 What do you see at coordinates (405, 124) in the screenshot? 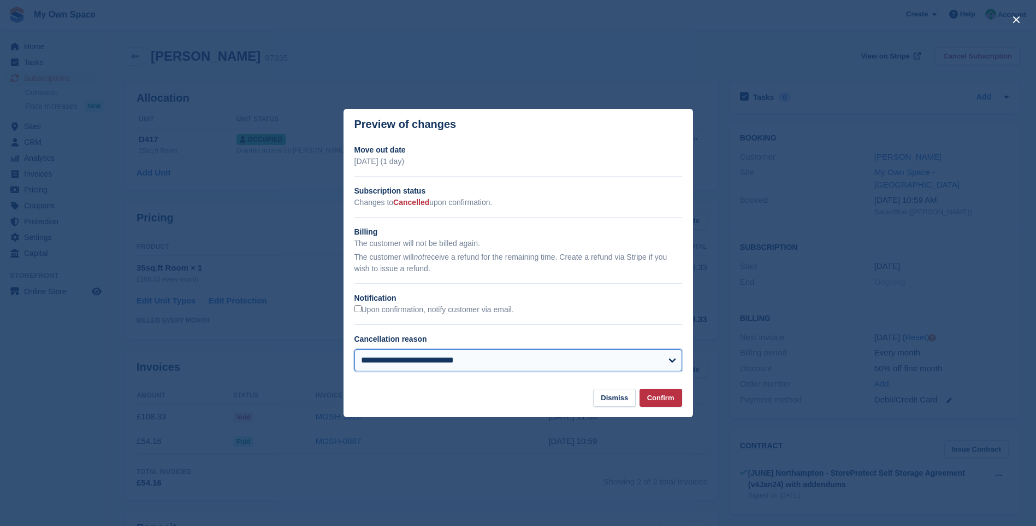
I see `p: Preview of changes` at bounding box center [405, 124].